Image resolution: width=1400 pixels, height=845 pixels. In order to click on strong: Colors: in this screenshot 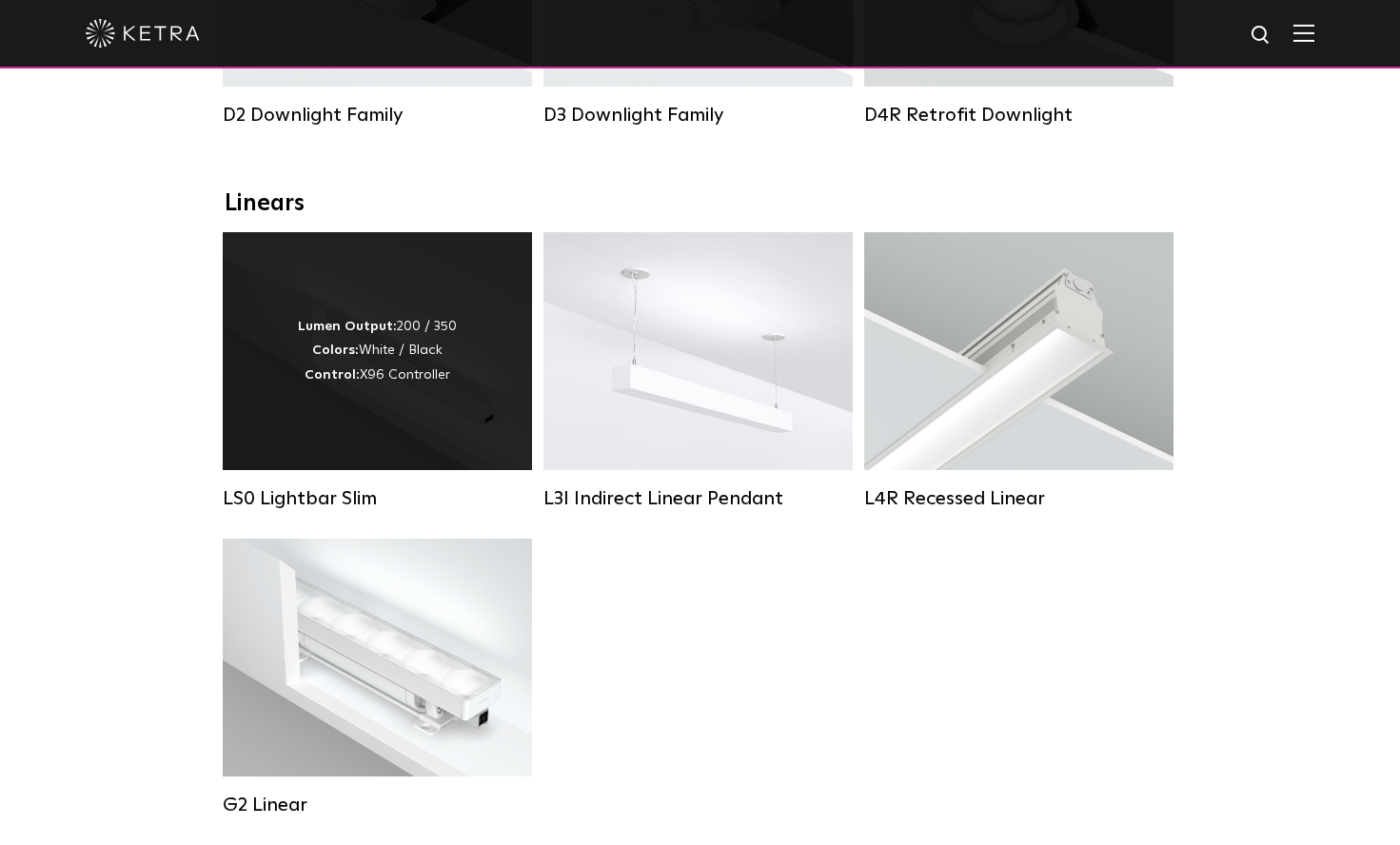, I will do `click(335, 350)`.